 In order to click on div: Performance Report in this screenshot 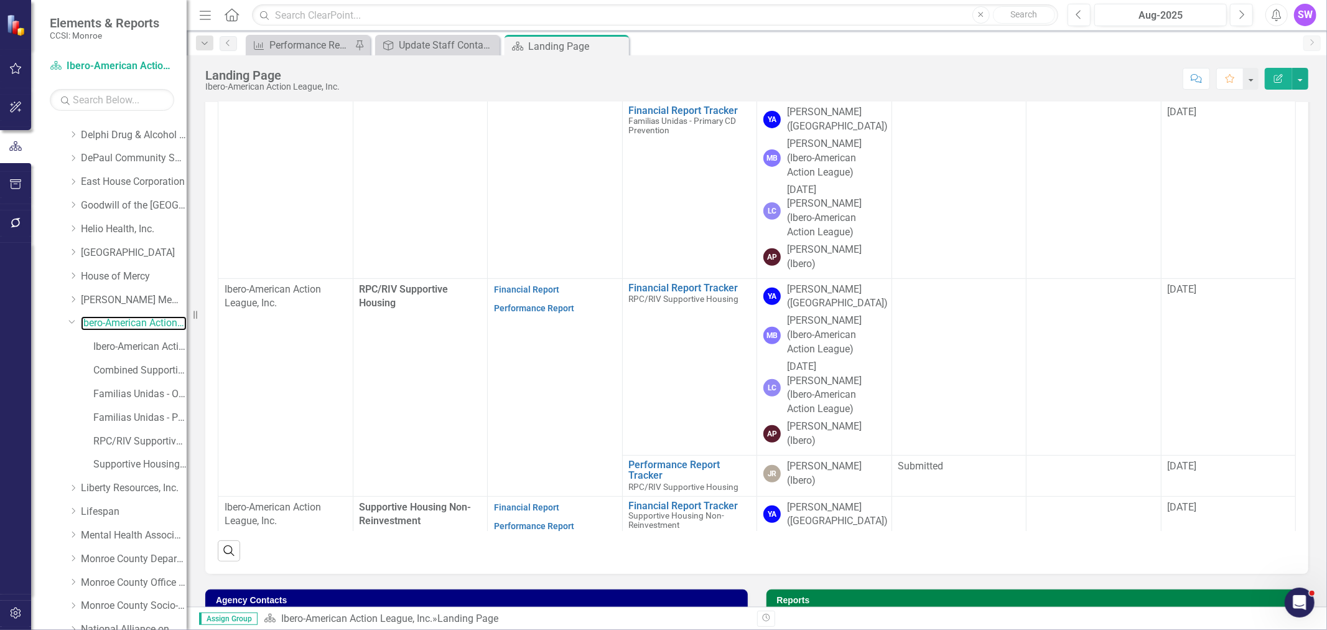, I will do `click(311, 45)`.